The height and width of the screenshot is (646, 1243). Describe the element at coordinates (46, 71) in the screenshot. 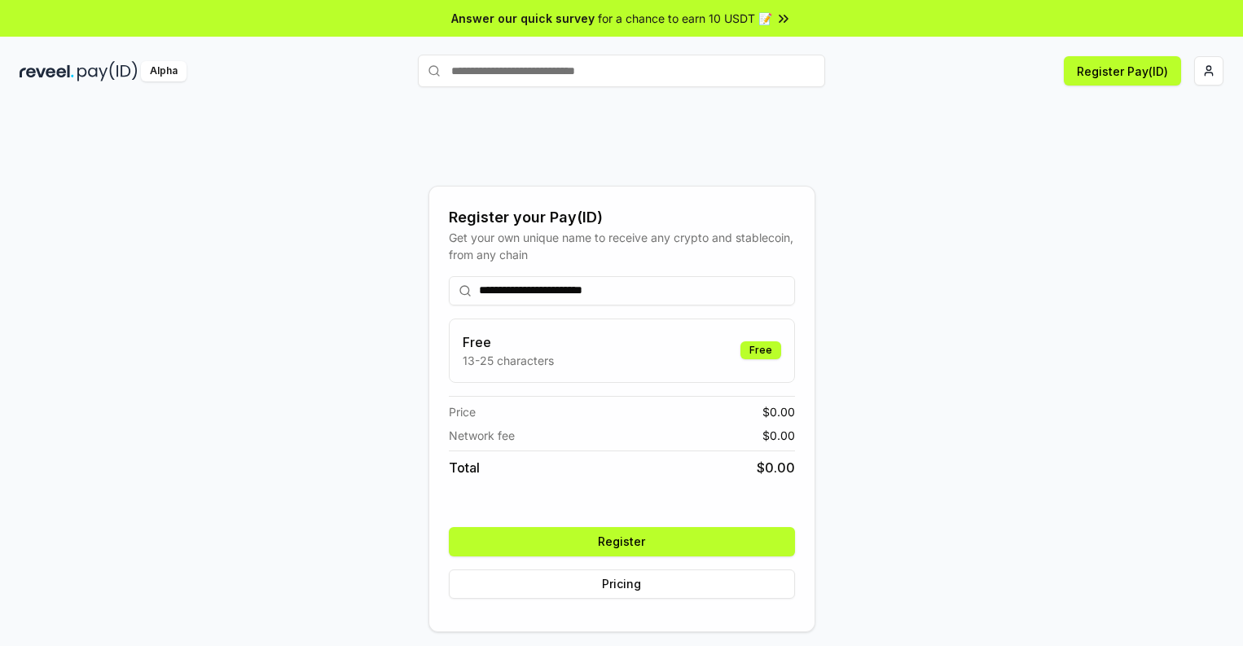

I see `img: reveel_dark` at that location.